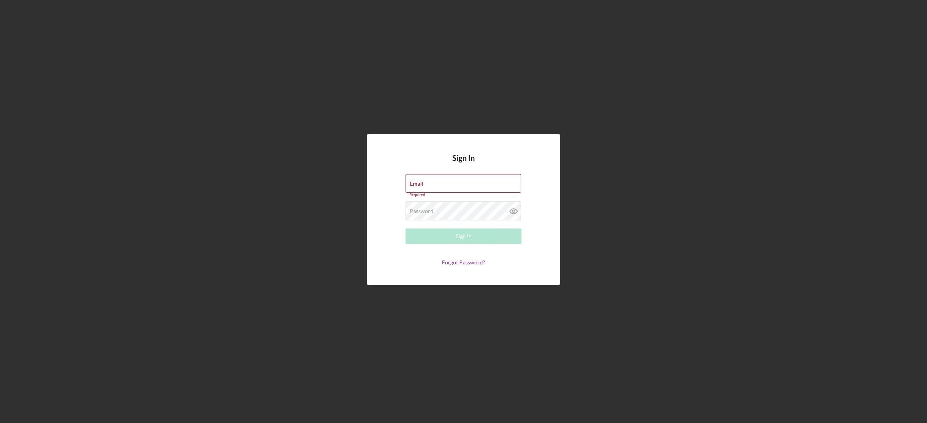  What do you see at coordinates (464, 236) in the screenshot?
I see `button: Sign In` at bounding box center [464, 236].